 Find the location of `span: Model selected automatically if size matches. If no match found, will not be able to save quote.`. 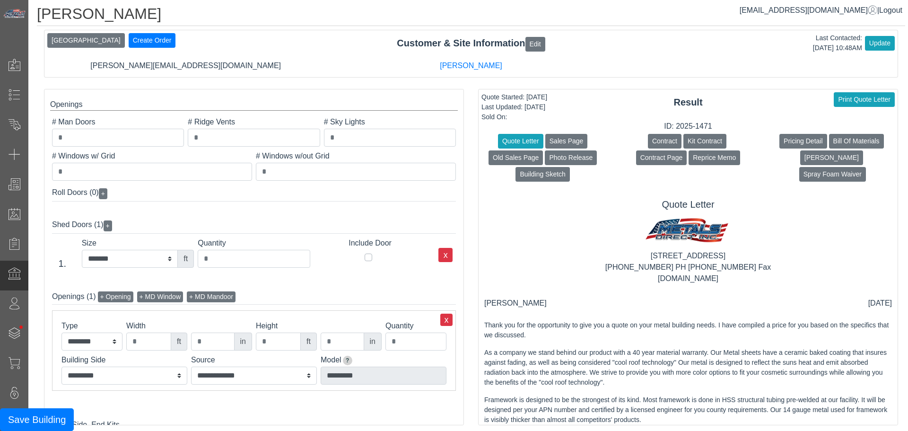

span: Model selected automatically if size matches. If no match found, will not be able to save quote. is located at coordinates (347, 360).